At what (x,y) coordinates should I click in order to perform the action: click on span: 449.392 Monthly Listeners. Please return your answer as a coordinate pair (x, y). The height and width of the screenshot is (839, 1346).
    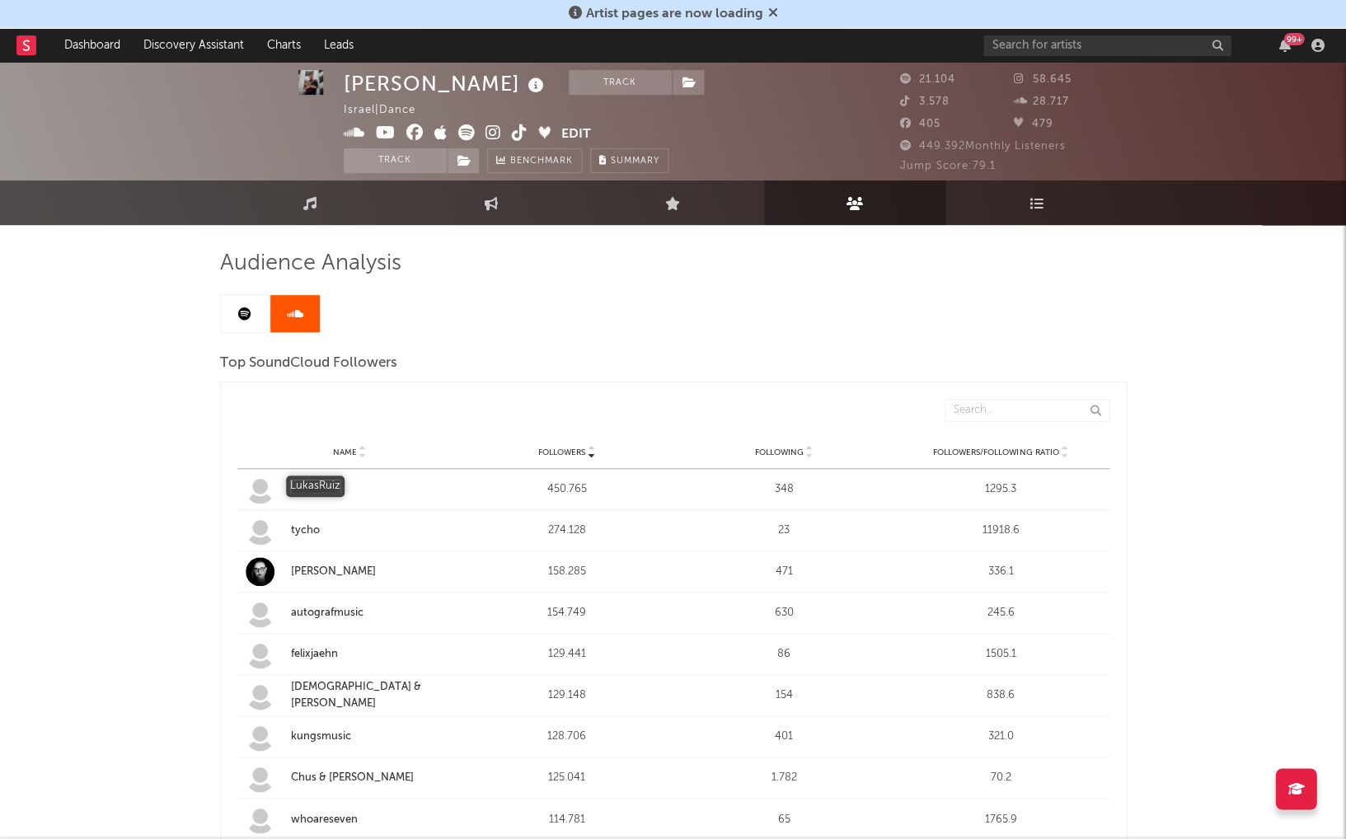
    Looking at the image, I should click on (983, 146).